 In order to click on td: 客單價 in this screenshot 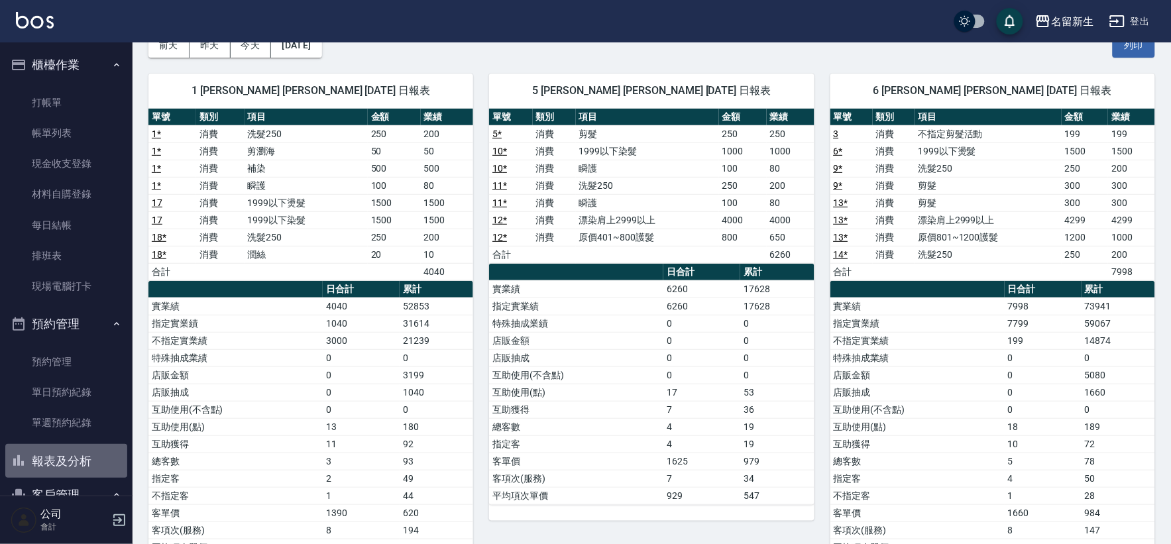, I will do `click(917, 513)`.